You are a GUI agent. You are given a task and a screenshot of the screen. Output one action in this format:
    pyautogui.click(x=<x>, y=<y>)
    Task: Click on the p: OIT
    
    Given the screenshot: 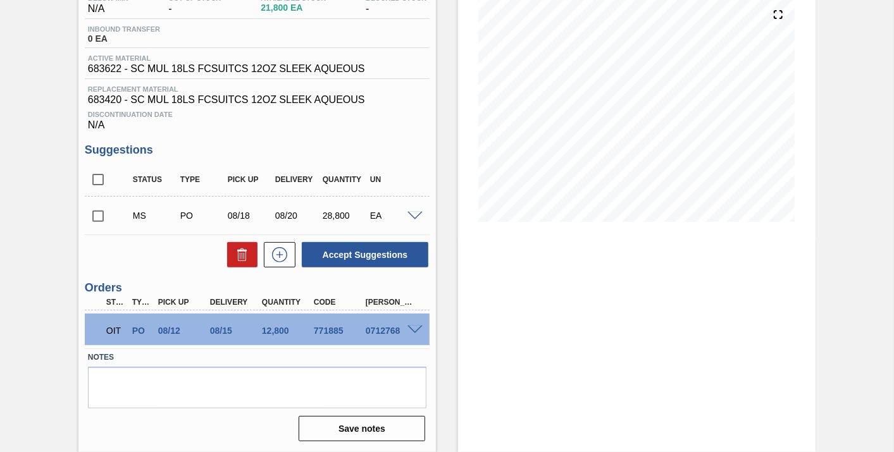 What is the action you would take?
    pyautogui.click(x=116, y=331)
    